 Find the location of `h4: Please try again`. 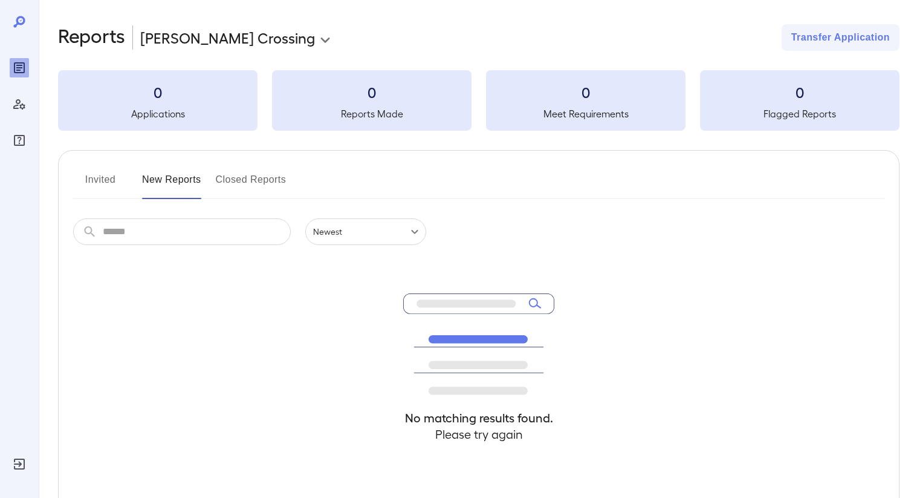

h4: Please try again is located at coordinates (479, 433).